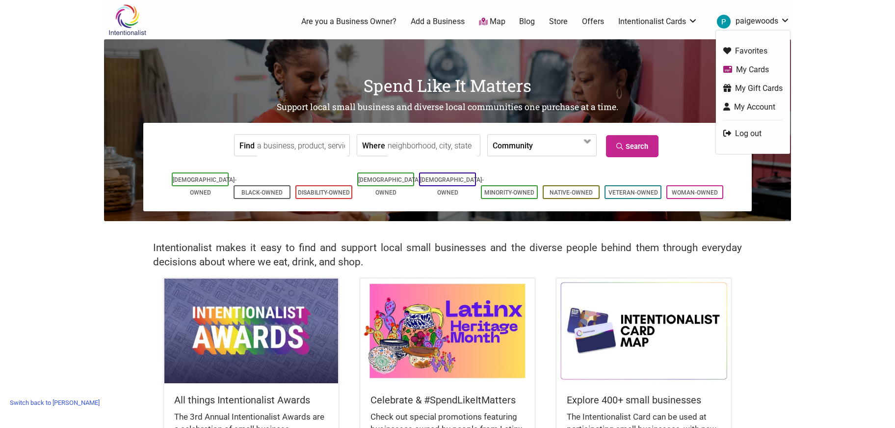 The image size is (895, 428). Describe the element at coordinates (247, 145) in the screenshot. I see `label: Find` at that location.